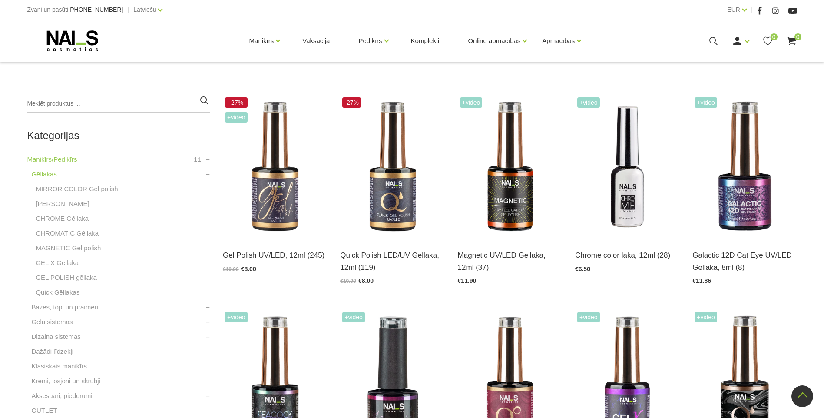  I want to click on a: Paredzēta hromēta jeb spoguļspīduma efekta veidošanai uz pilnas naga plātnes vai atsevišķiem diza..., so click(627, 167).